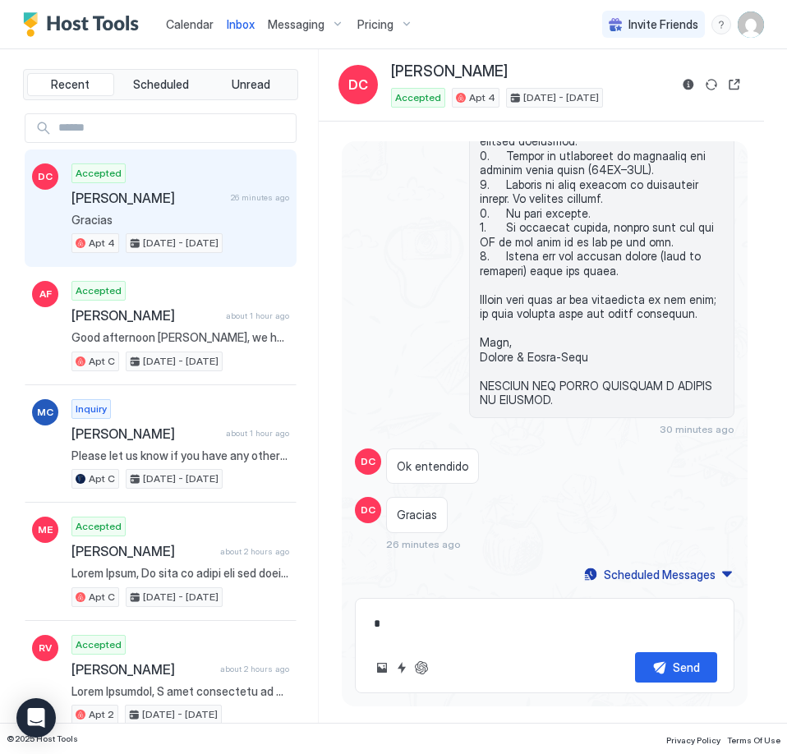 This screenshot has height=754, width=787. I want to click on a: Inbox, so click(241, 24).